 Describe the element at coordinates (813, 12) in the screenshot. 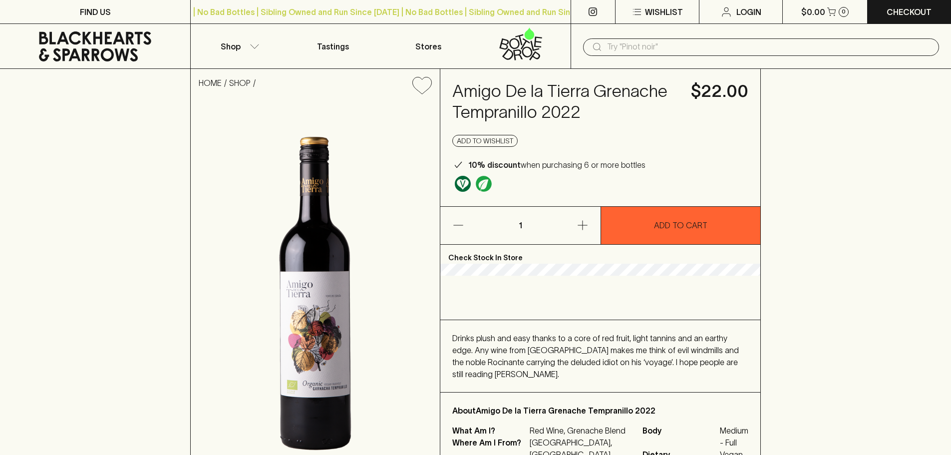

I see `p: $0.00` at that location.